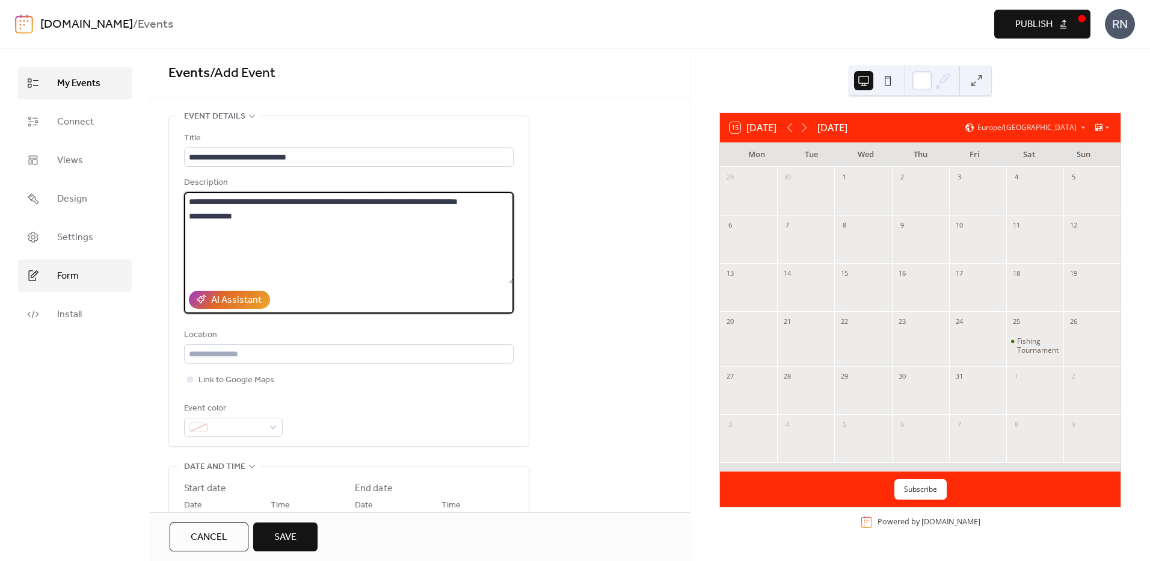  What do you see at coordinates (236, 380) in the screenshot?
I see `span: Link to Google Maps` at bounding box center [236, 380].